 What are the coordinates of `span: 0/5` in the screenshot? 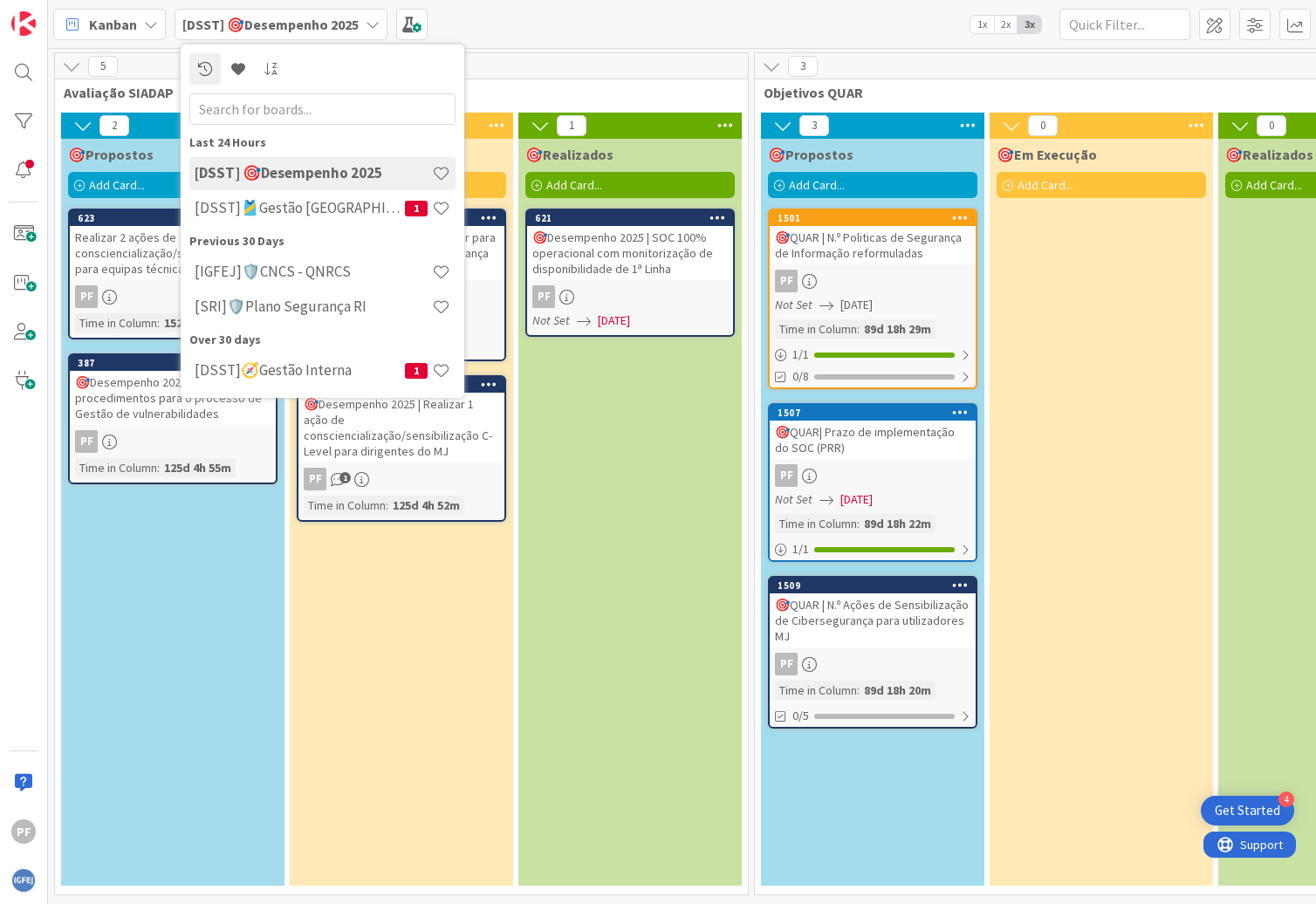 It's located at (801, 715).